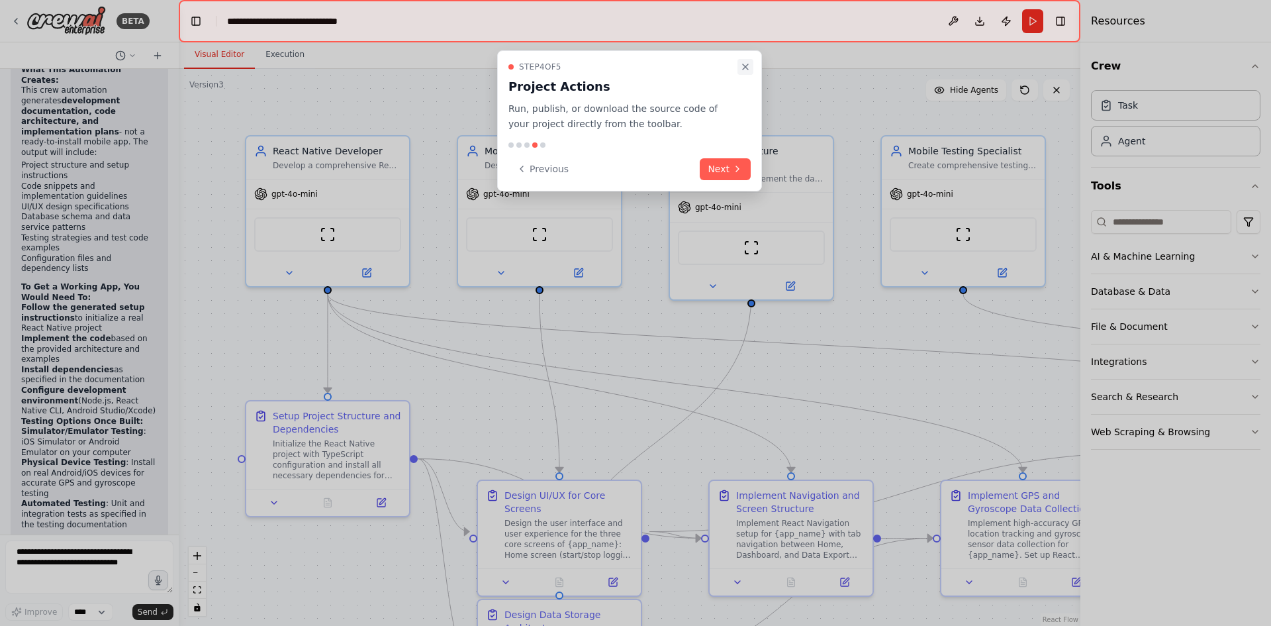 Image resolution: width=1271 pixels, height=626 pixels. What do you see at coordinates (540, 67) in the screenshot?
I see `span: Step 4 of 5` at bounding box center [540, 67].